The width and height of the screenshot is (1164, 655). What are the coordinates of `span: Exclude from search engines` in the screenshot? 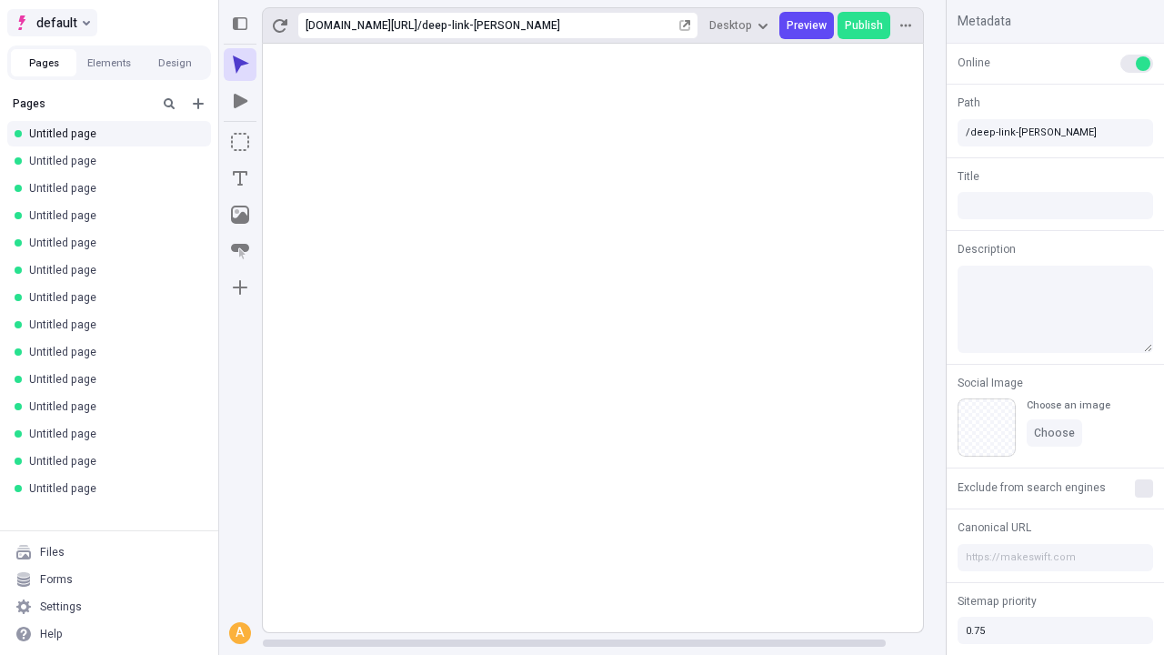 It's located at (1032, 488).